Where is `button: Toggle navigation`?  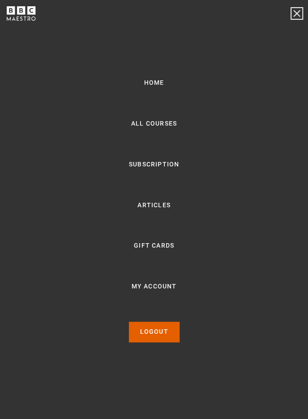
button: Toggle navigation is located at coordinates (297, 13).